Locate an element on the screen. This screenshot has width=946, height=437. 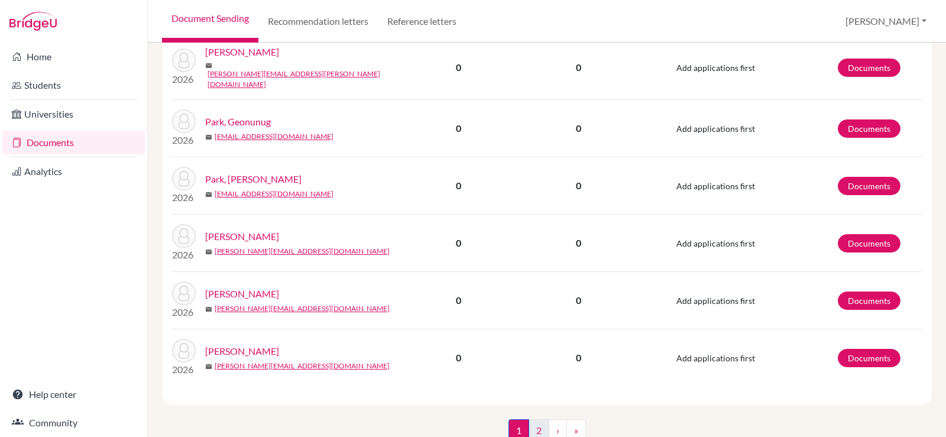
img: Bridge-U is located at coordinates (33, 21).